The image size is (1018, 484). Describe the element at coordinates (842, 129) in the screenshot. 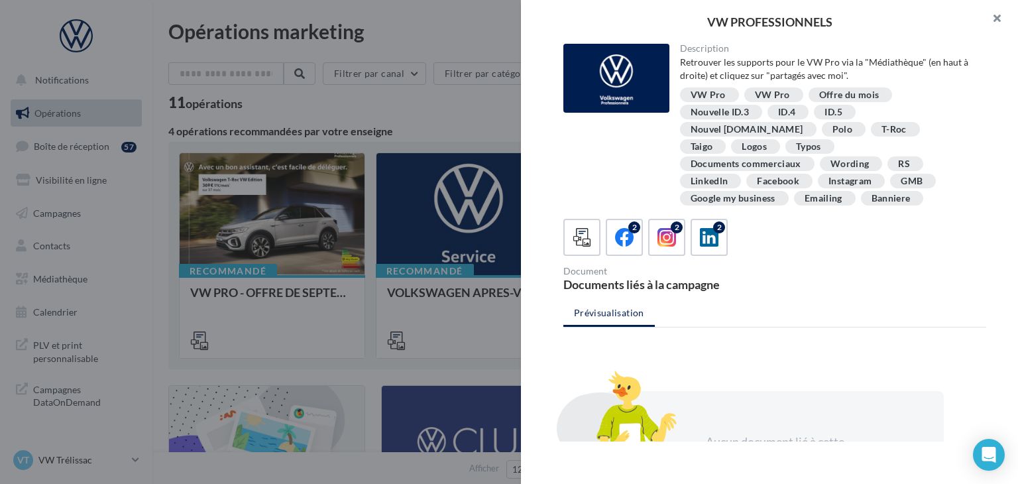

I see `div: Polo` at that location.